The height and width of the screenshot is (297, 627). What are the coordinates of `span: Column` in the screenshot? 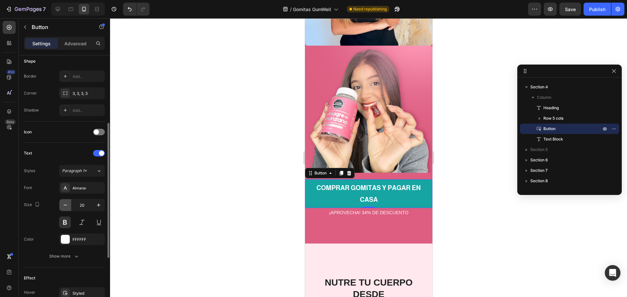 It's located at (544, 98).